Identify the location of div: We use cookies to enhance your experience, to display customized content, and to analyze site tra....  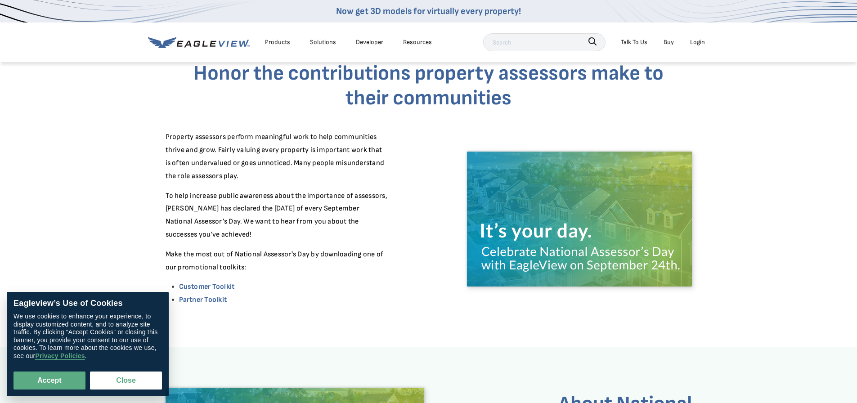
(88, 337).